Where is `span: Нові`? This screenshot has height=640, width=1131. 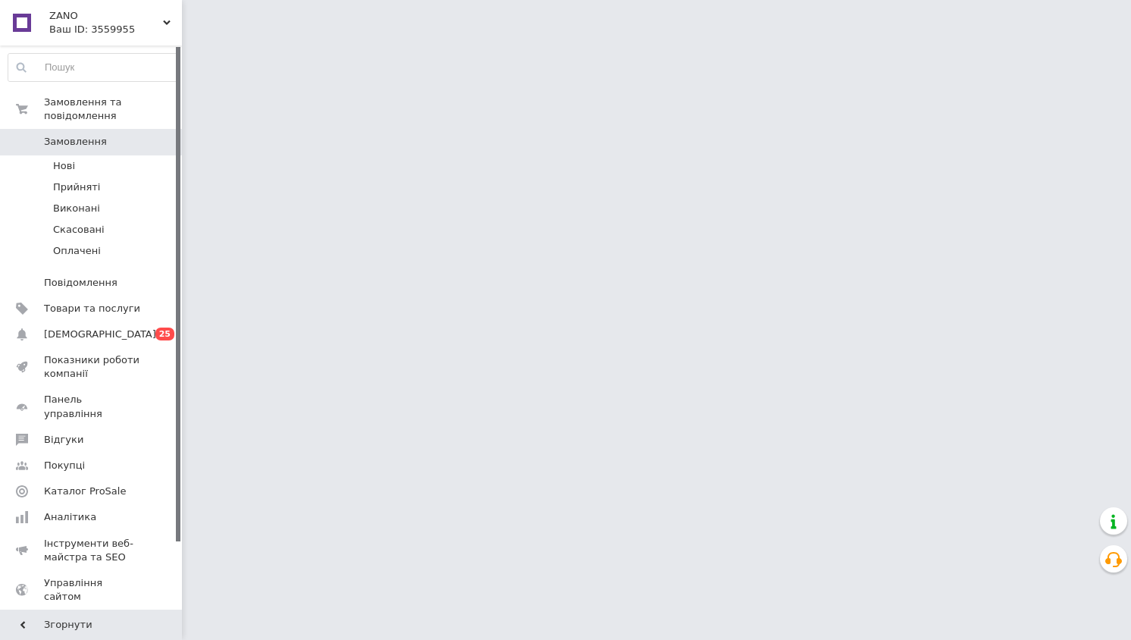 span: Нові is located at coordinates (64, 166).